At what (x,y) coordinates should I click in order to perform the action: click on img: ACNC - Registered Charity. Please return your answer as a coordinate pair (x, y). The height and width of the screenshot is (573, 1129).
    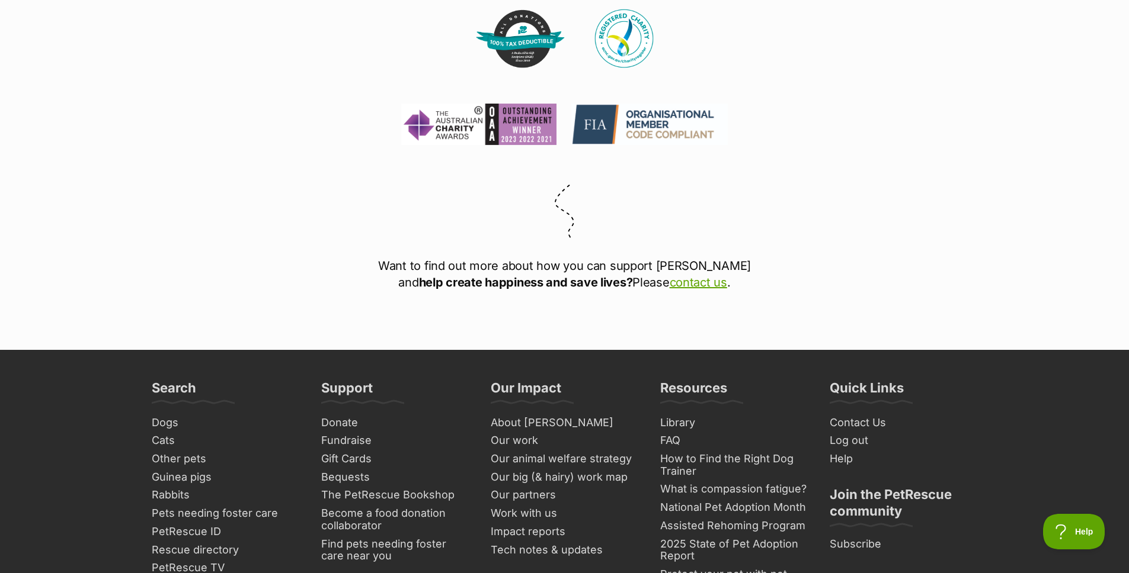
    Looking at the image, I should click on (624, 39).